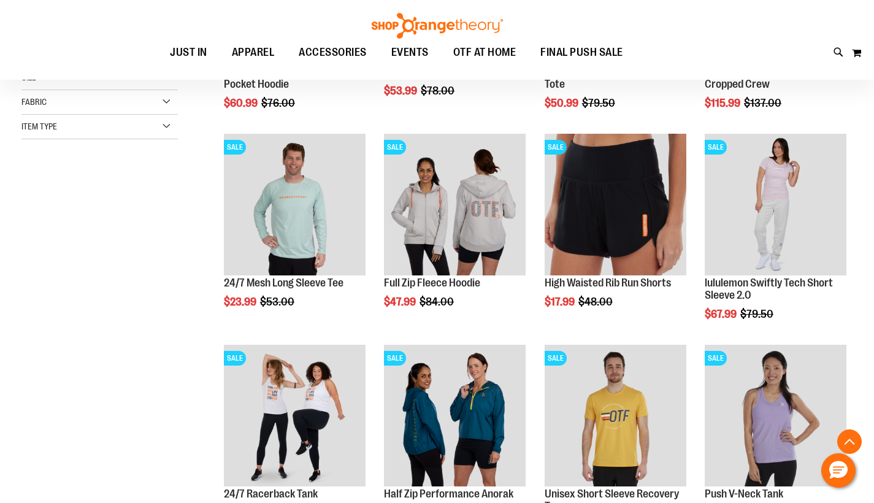 The height and width of the screenshot is (503, 874). Describe the element at coordinates (454, 416) in the screenshot. I see `a: Half Zip Performance AnorakSALE` at that location.